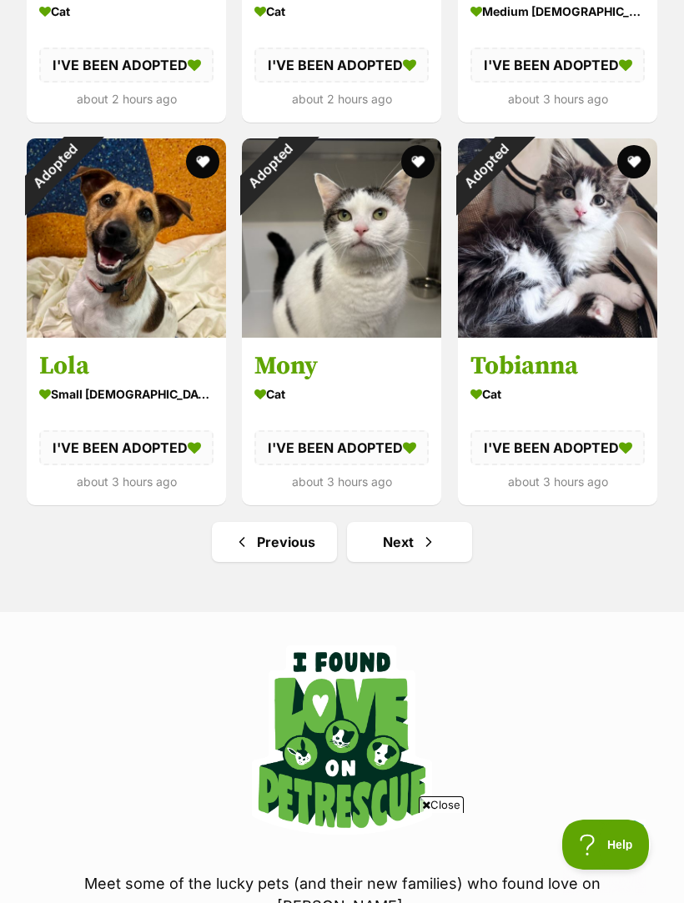  What do you see at coordinates (557, 238) in the screenshot?
I see `img: Tobianna` at bounding box center [557, 238].